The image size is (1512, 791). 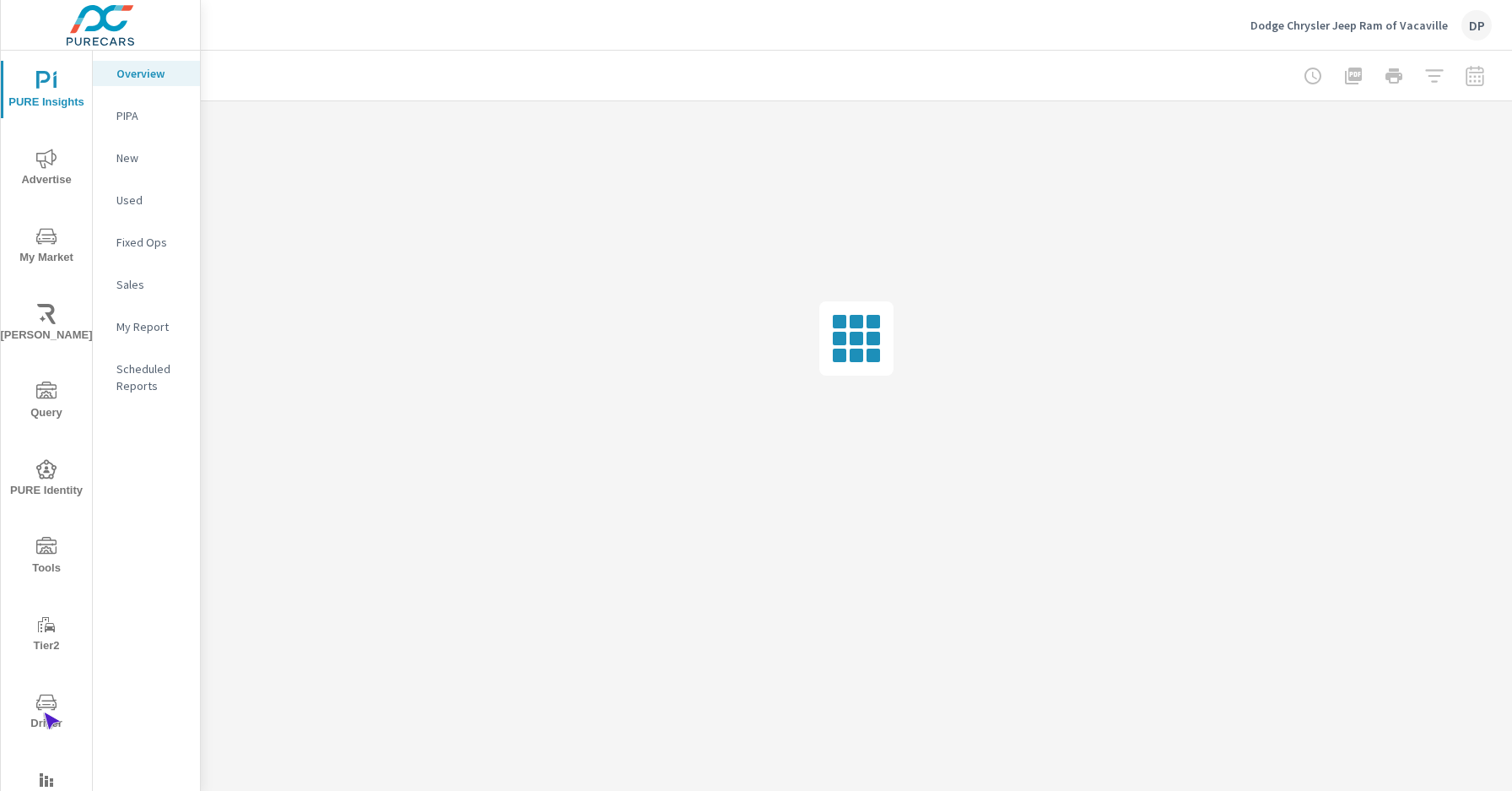 What do you see at coordinates (151, 74) in the screenshot?
I see `p: Overview` at bounding box center [151, 74].